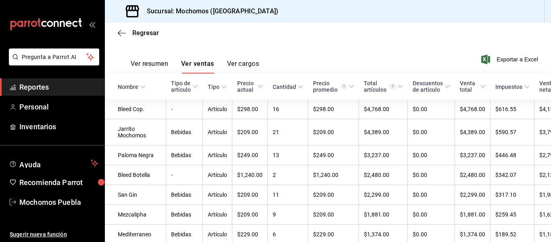  Describe the element at coordinates (184, 86) in the screenshot. I see `span: Tipo de artículo` at that location.